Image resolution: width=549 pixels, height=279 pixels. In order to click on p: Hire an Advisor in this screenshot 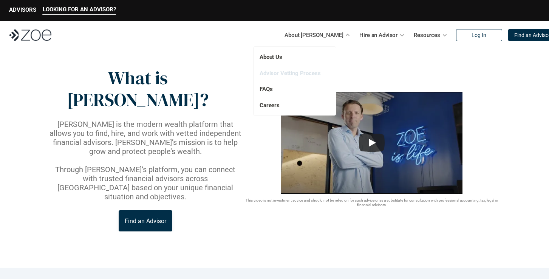, I will do `click(378, 35)`.